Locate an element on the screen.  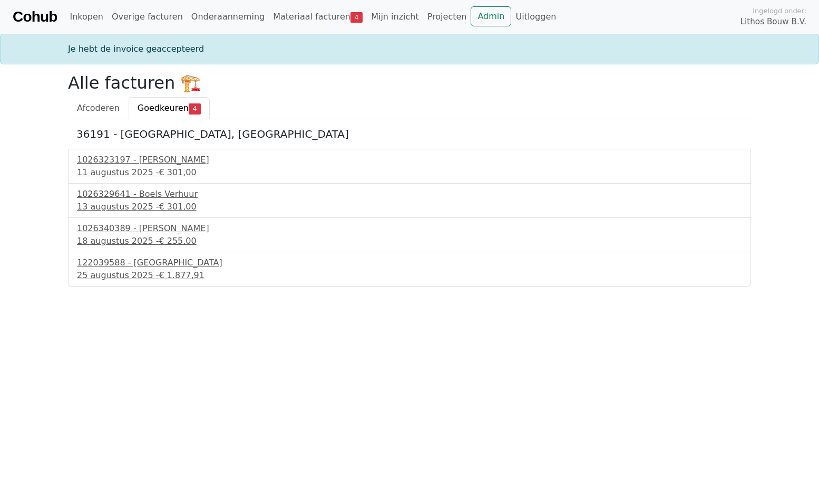
div: Je hebt de invoice geaccepteerd is located at coordinates (410, 49).